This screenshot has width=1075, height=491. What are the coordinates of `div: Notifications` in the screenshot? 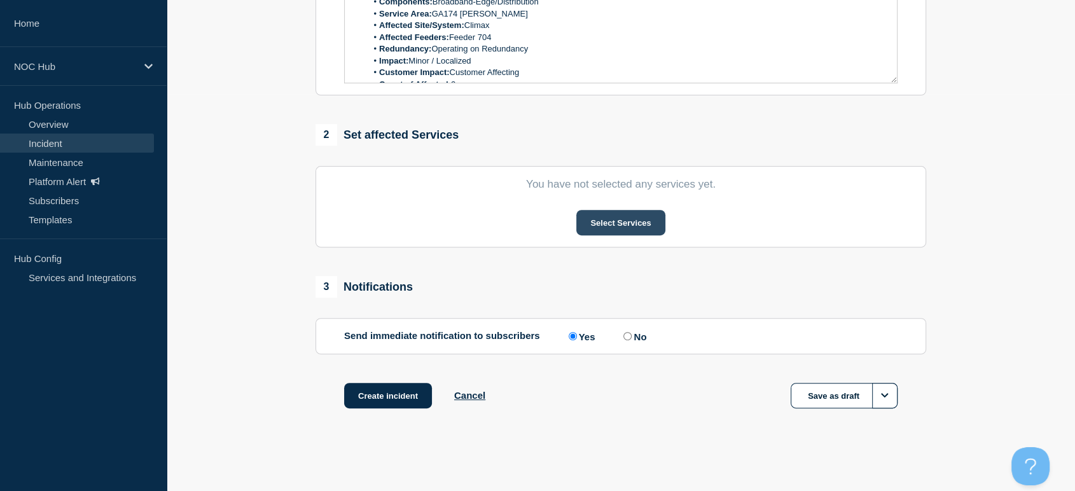 It's located at (364, 287).